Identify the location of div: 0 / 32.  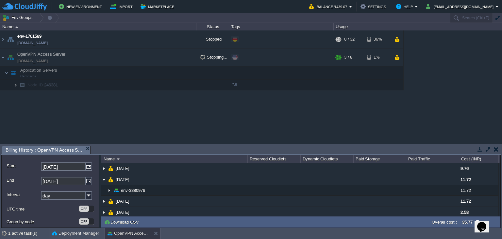
(350, 39).